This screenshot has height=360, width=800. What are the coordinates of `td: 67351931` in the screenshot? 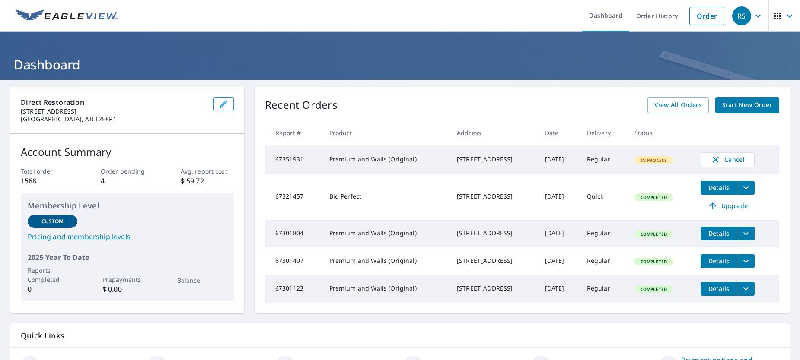 It's located at (293, 160).